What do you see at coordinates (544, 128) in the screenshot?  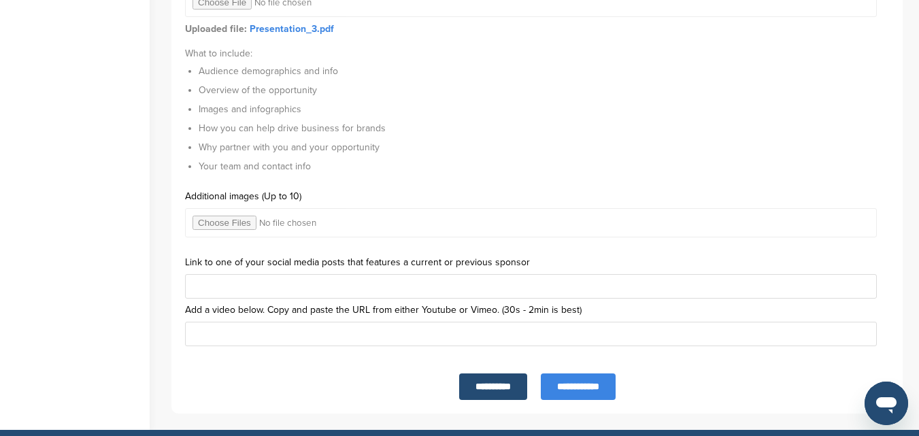 I see `li: How you can help drive business for brands` at bounding box center [544, 128].